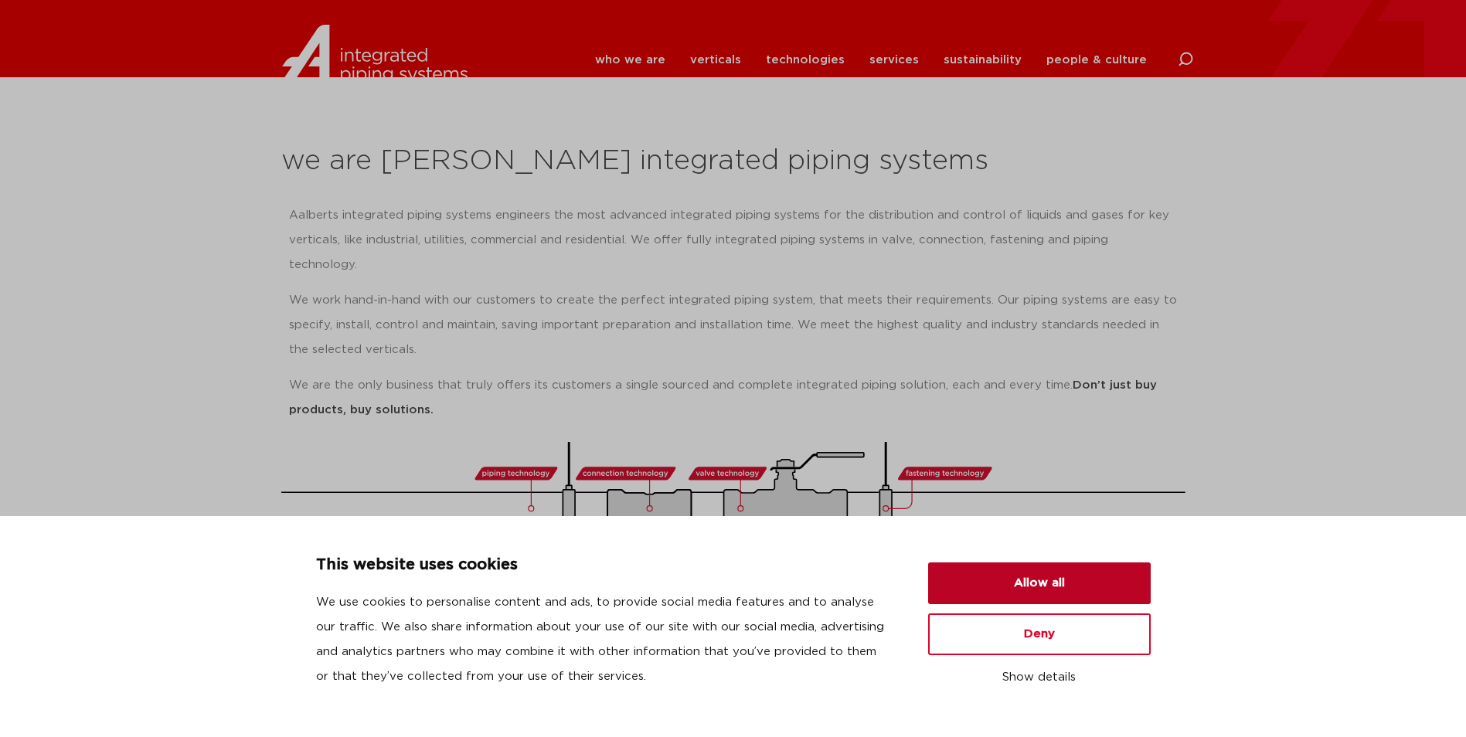  Describe the element at coordinates (982, 60) in the screenshot. I see `a: sustainability` at that location.